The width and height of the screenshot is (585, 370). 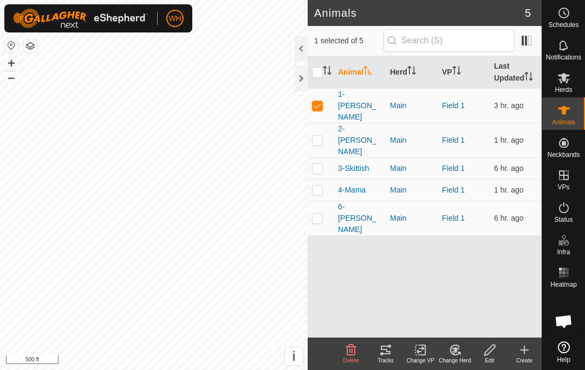 I want to click on img: Gallagher Logo, so click(x=81, y=18).